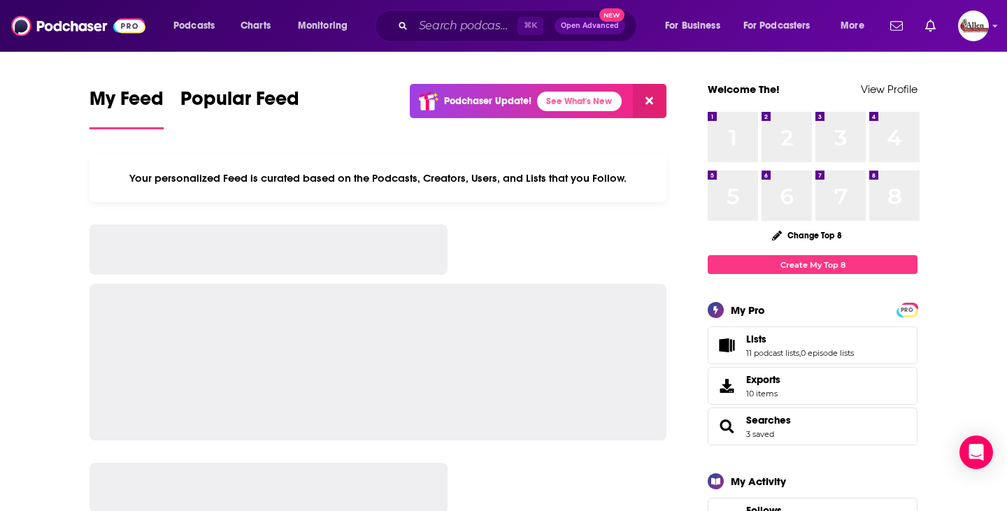 Image resolution: width=1007 pixels, height=511 pixels. Describe the element at coordinates (907, 310) in the screenshot. I see `span: PRO` at that location.